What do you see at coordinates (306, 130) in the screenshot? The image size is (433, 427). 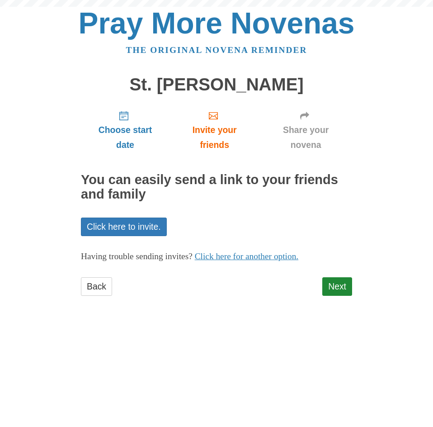 I see `a: Share your novena` at bounding box center [306, 130].